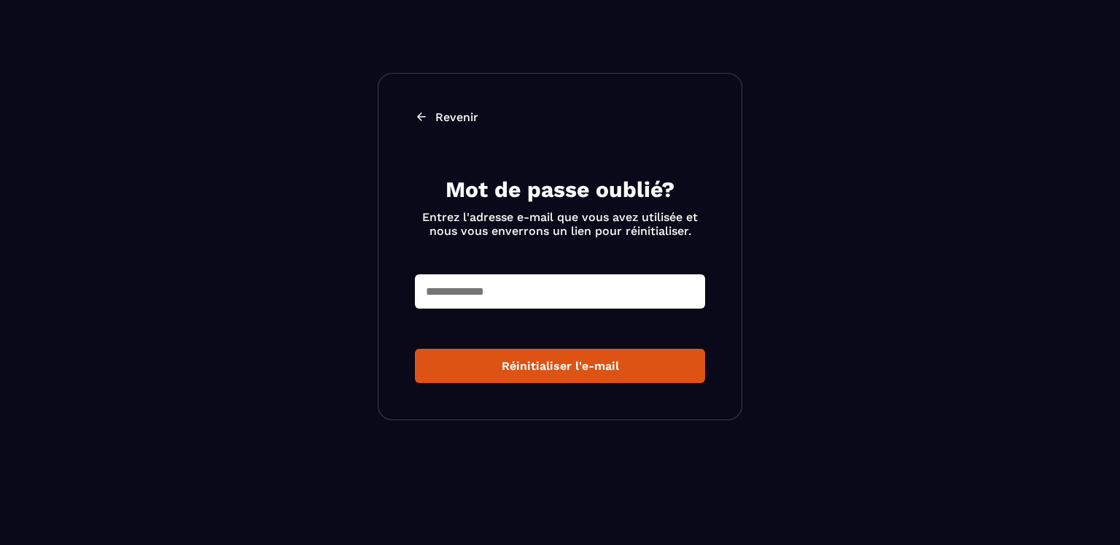  I want to click on p: Revenir, so click(457, 117).